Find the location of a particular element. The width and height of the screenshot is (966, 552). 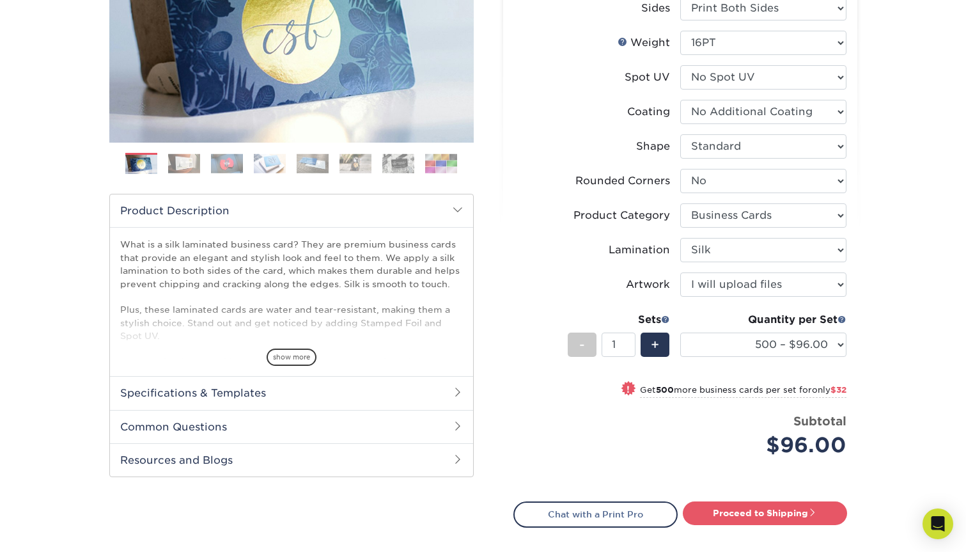

div: Shape is located at coordinates (653, 146).